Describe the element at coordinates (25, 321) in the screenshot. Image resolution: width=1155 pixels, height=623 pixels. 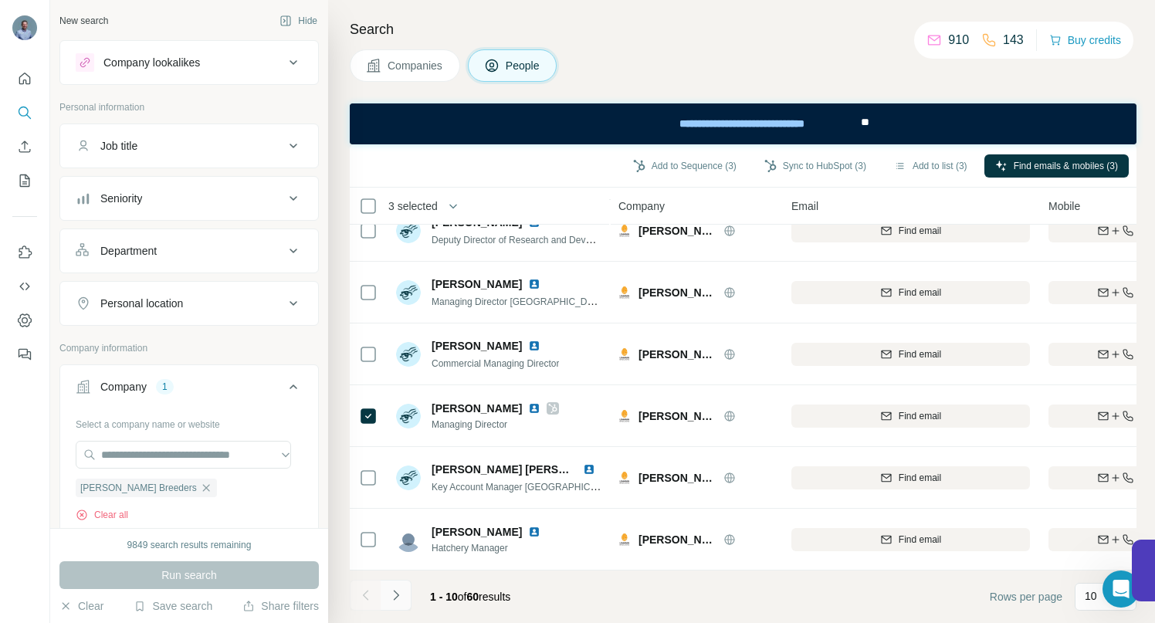
I see `button: Dashboard` at that location.